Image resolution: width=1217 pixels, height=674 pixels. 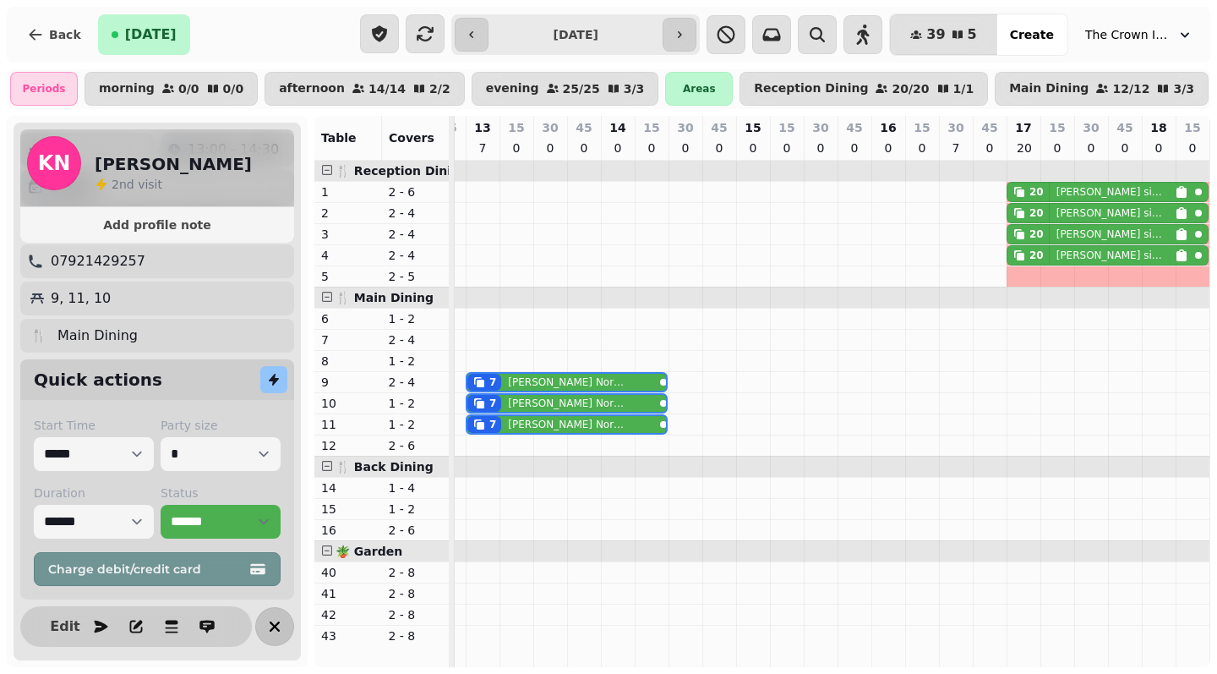 What do you see at coordinates (98, 380) in the screenshot?
I see `h2: Quick actions` at bounding box center [98, 380].